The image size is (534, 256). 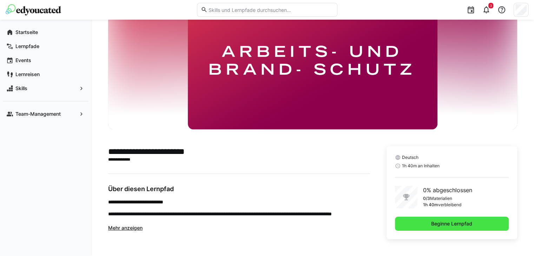 What do you see at coordinates (448, 190) in the screenshot?
I see `p: 0% abgeschlossen` at bounding box center [448, 190].